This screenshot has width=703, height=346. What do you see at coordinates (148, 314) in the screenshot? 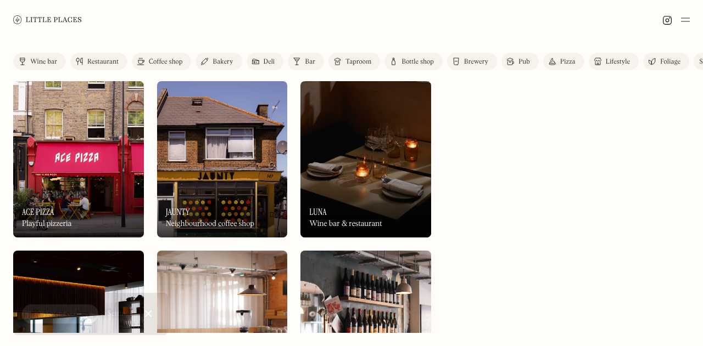
I see `div: Close Cookie Popup` at bounding box center [148, 314].